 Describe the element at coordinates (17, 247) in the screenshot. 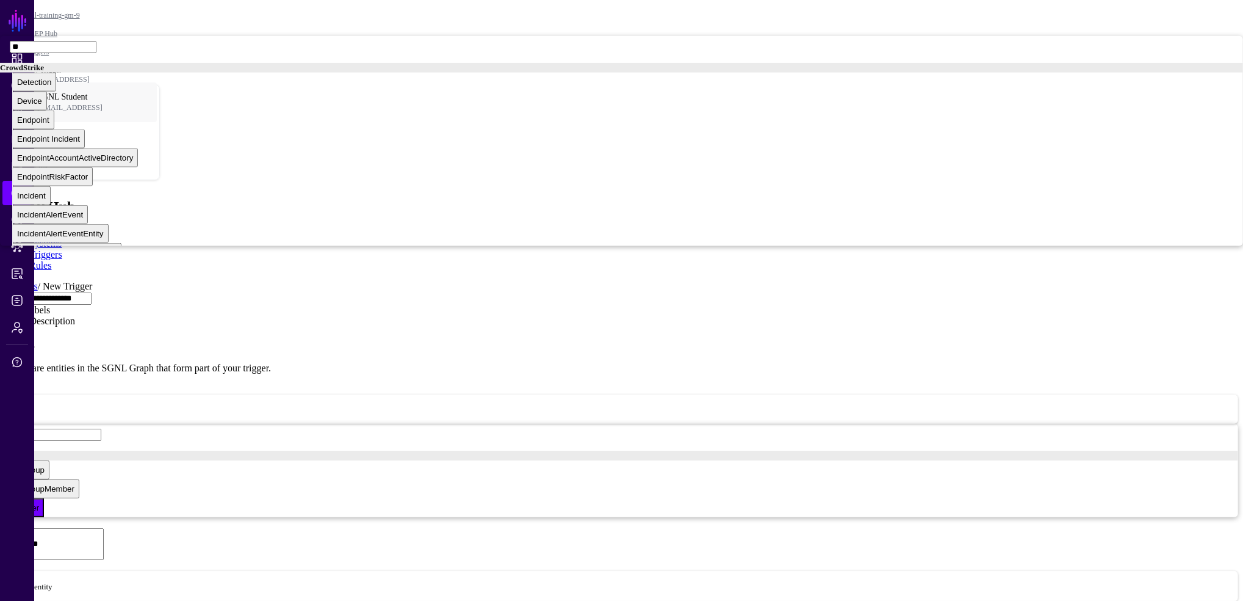

I see `span: Data Lens` at that location.